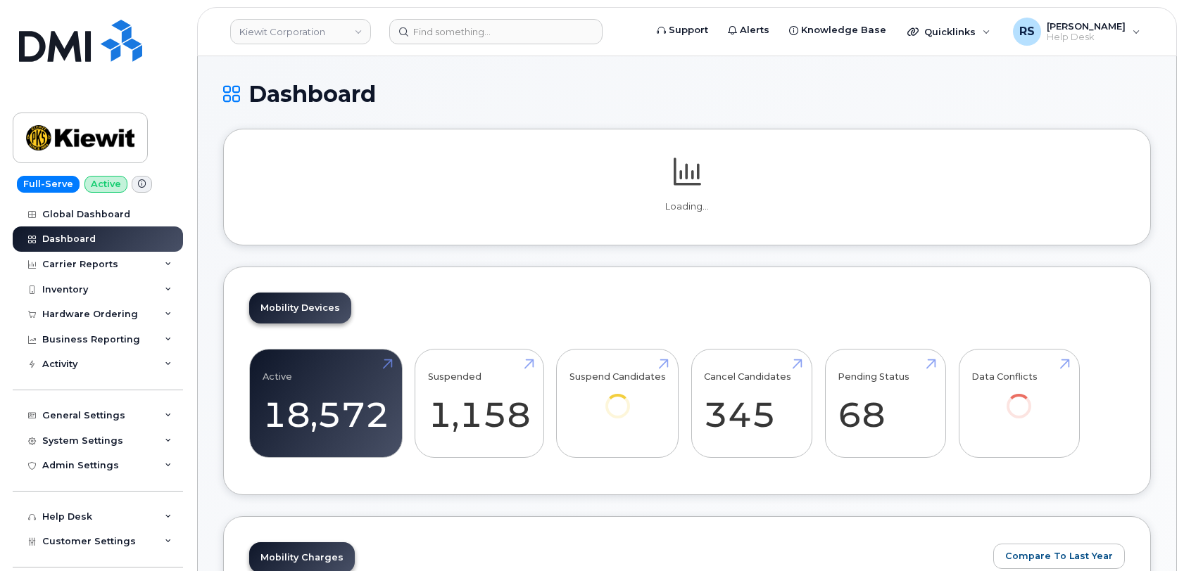 This screenshot has height=571, width=1184. What do you see at coordinates (1058, 557) in the screenshot?
I see `button: Compare To Last Year` at bounding box center [1058, 557].